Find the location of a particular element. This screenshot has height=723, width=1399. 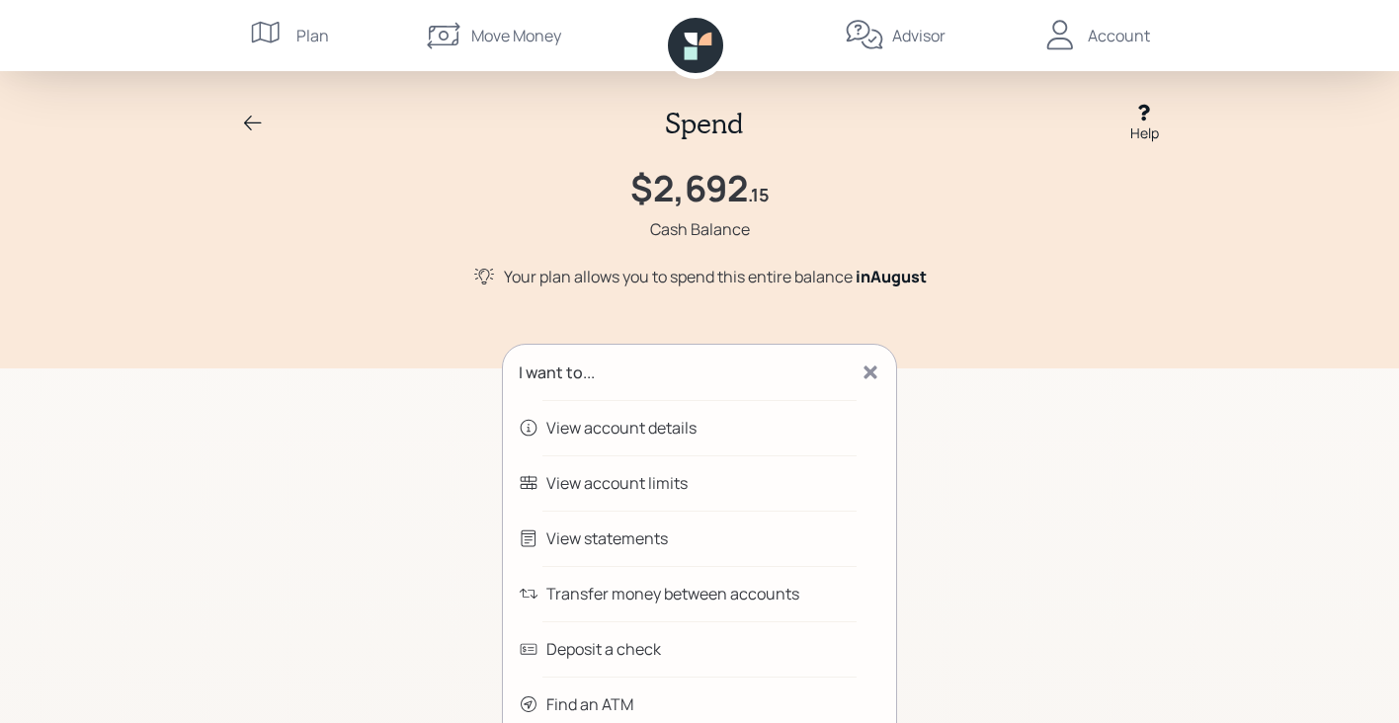

h2: Spend is located at coordinates (704, 124).